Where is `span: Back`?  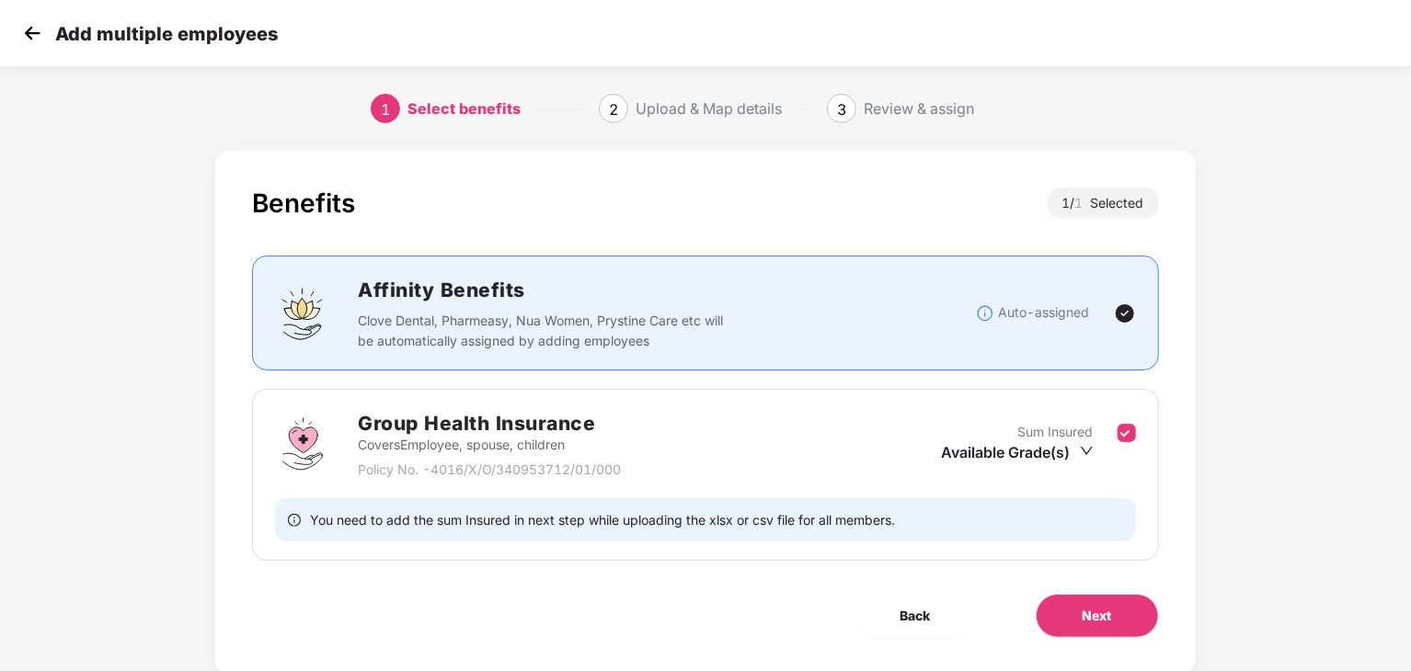
span: Back is located at coordinates (915, 616).